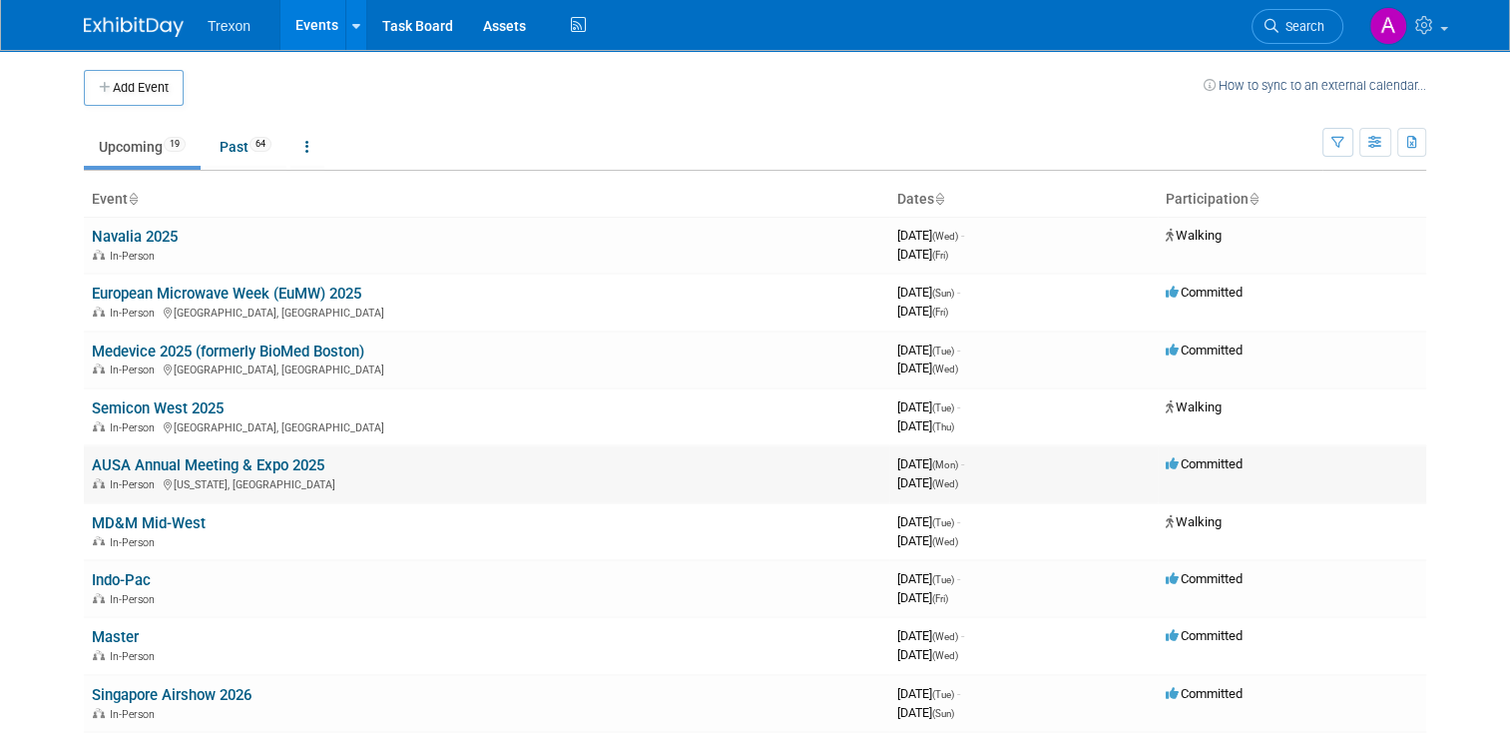 The height and width of the screenshot is (737, 1510). What do you see at coordinates (939, 199) in the screenshot?
I see `a: Sort by Start Date` at bounding box center [939, 199].